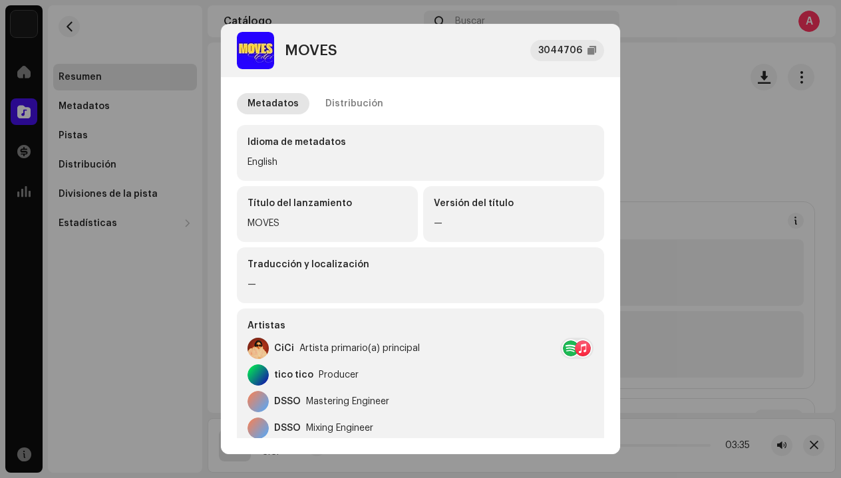 This screenshot has width=841, height=478. What do you see at coordinates (514, 204) in the screenshot?
I see `div: Versión del título` at bounding box center [514, 204].